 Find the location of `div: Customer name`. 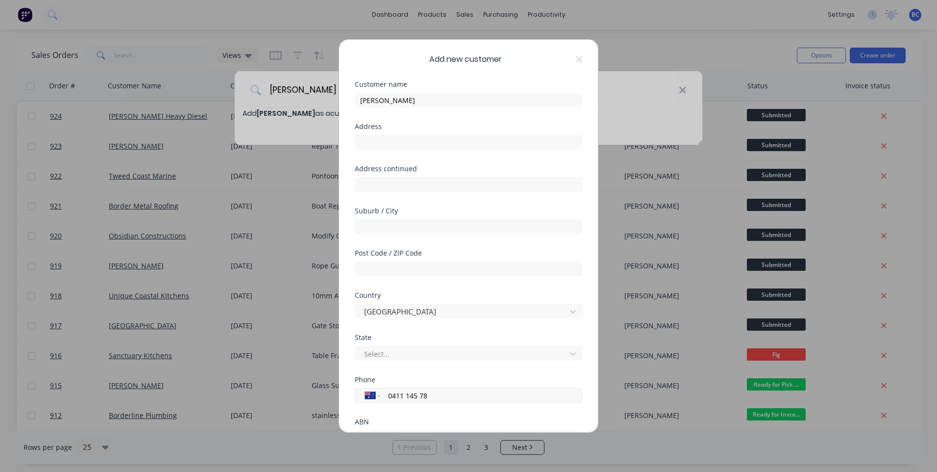

div: Customer name is located at coordinates (469, 84).